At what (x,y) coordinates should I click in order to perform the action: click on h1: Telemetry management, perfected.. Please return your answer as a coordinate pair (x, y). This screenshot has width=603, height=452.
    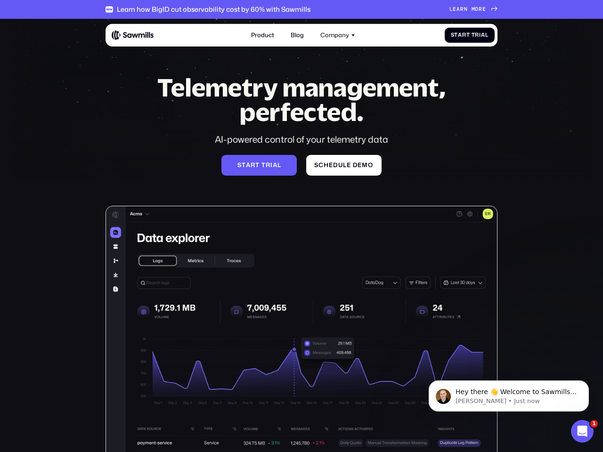
    Looking at the image, I should click on (301, 100).